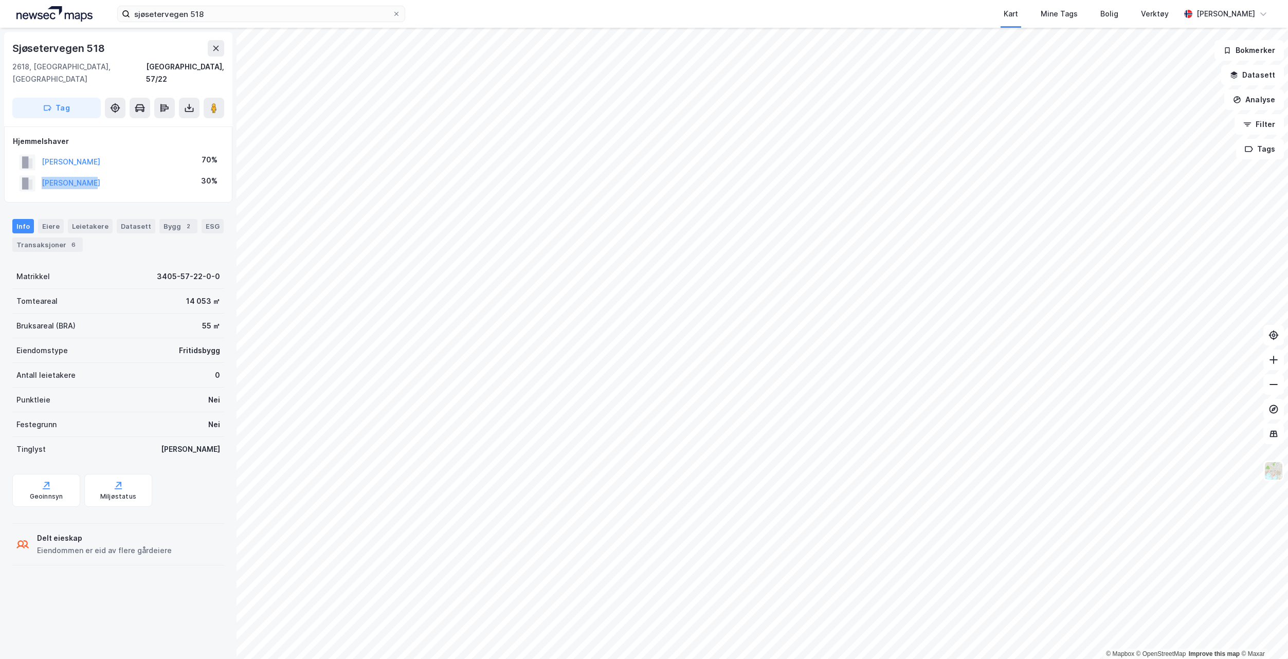 Image resolution: width=1288 pixels, height=659 pixels. I want to click on button: Tag, so click(57, 108).